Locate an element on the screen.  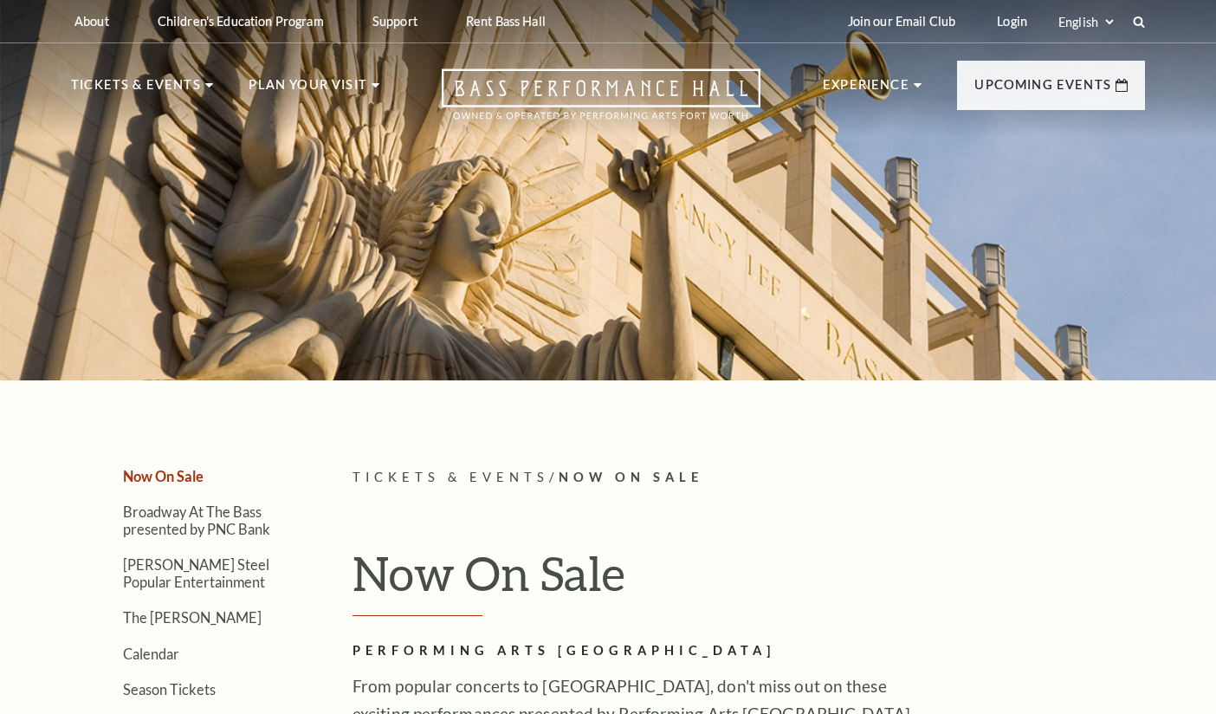
p: Tickets & Events is located at coordinates (136, 90).